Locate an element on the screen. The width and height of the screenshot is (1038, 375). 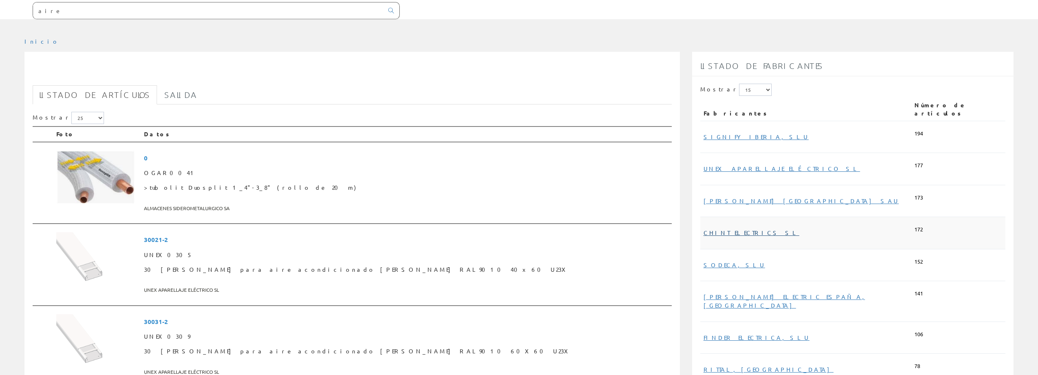
font: CHINT ELECTRICS SL is located at coordinates (751, 232).